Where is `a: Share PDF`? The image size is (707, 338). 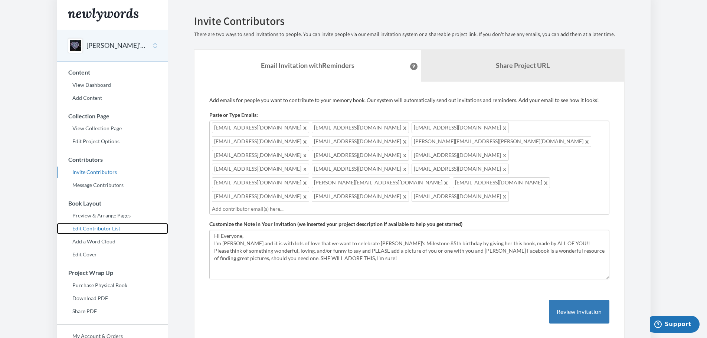
a: Share PDF is located at coordinates (112, 311).